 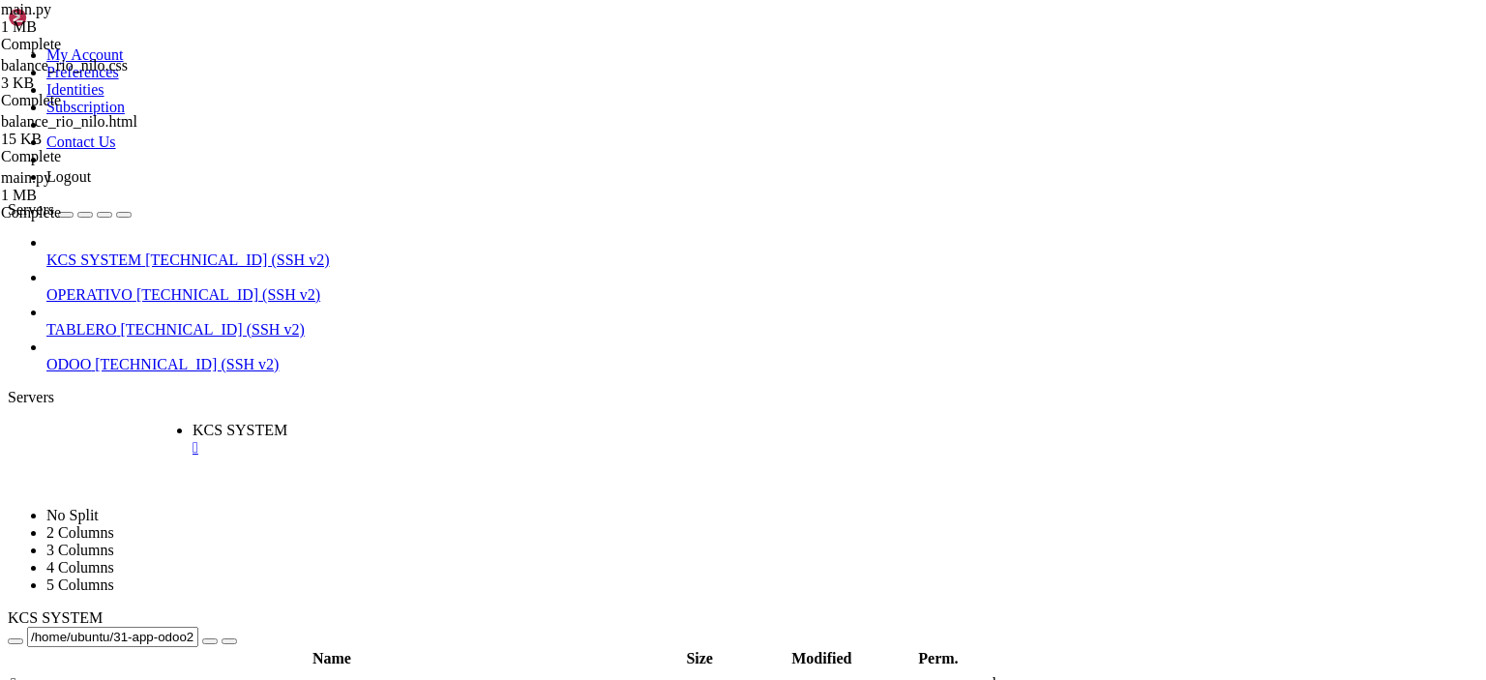 I want to click on x-row: * Strictly confined Kubernetes makes edge and IoT secure. Learn how MicroK8s, so click(x=620, y=229).